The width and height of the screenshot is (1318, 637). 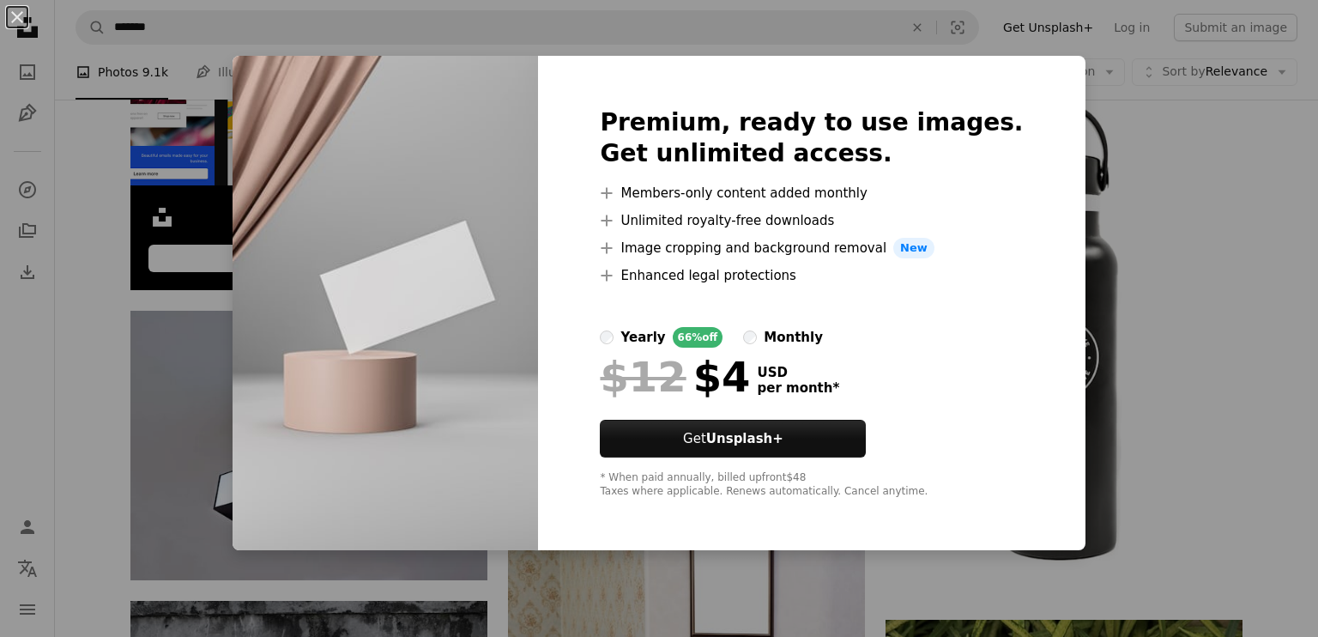 I want to click on div: 66% off, so click(x=698, y=337).